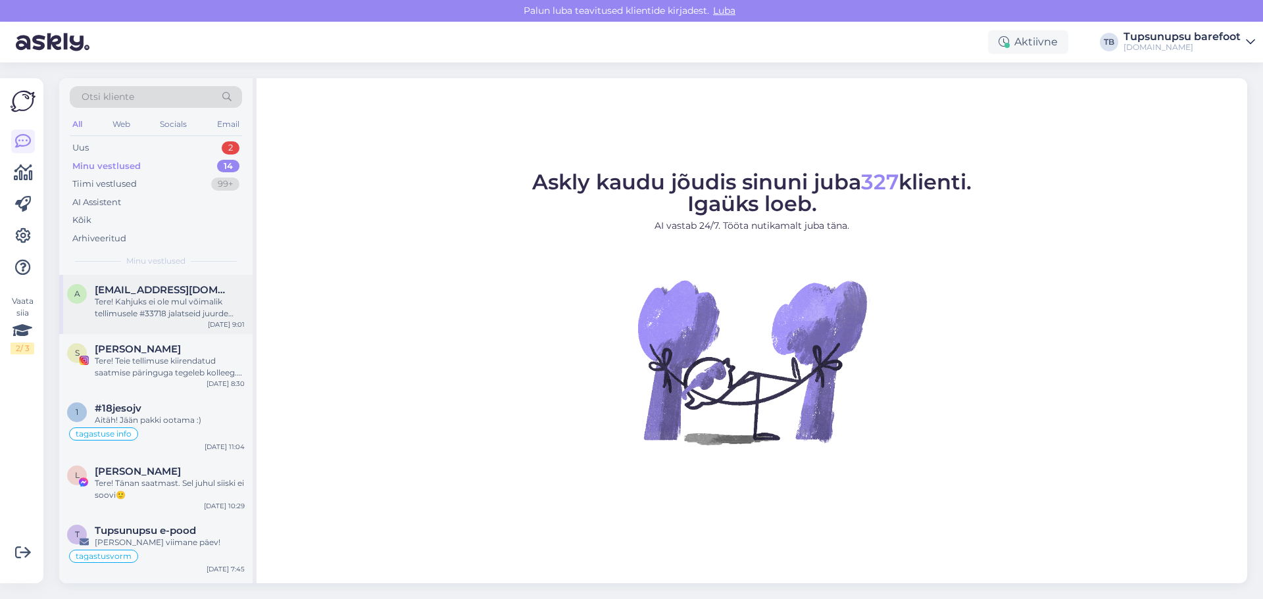 This screenshot has width=1263, height=599. What do you see at coordinates (170, 420) in the screenshot?
I see `div: Aitäh! Jään pakki ootama :)` at bounding box center [170, 420].